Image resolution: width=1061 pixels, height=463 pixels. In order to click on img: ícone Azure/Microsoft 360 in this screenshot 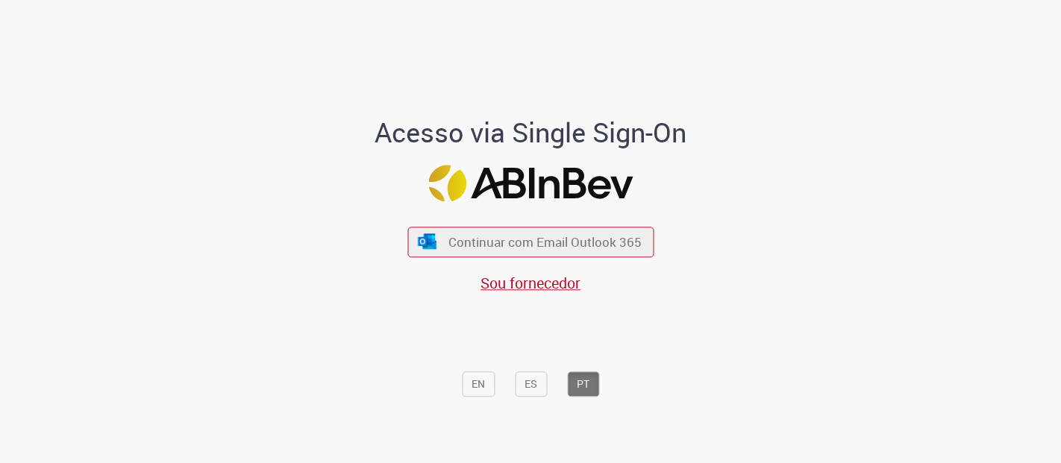, I will do `click(427, 241)`.